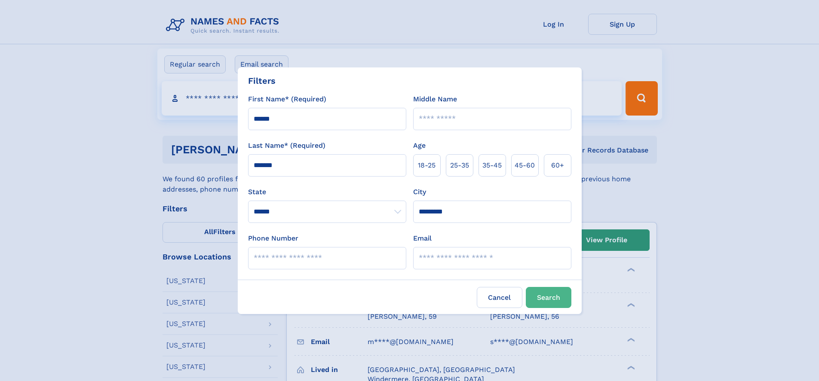 The image size is (819, 381). I want to click on label: Middle Name, so click(435, 99).